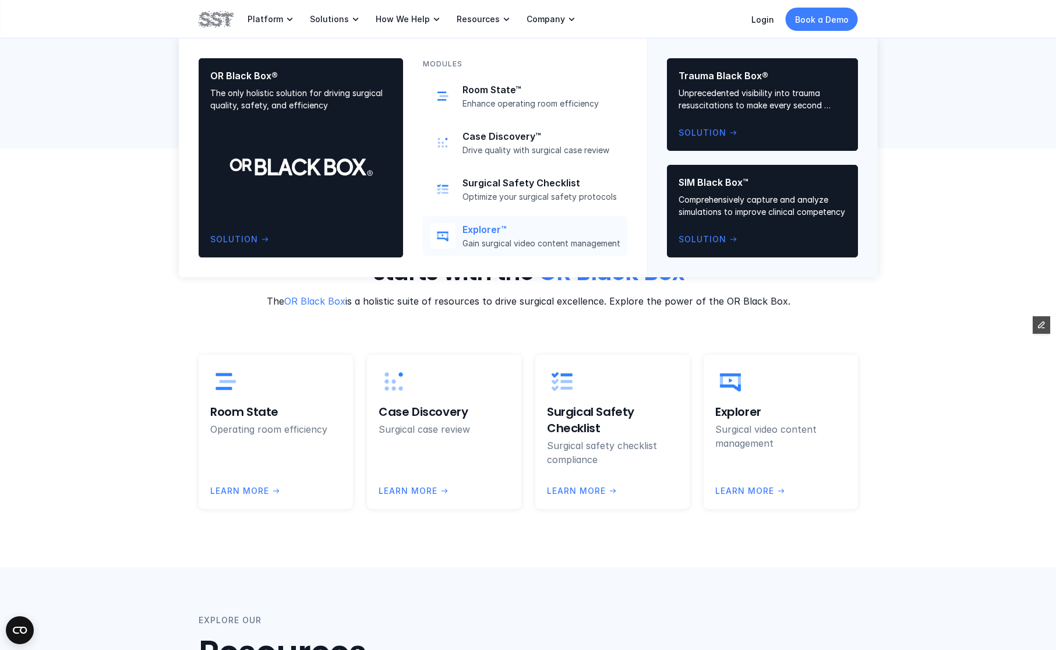 The image size is (1056, 650). What do you see at coordinates (216, 19) in the screenshot?
I see `img: SST logo` at bounding box center [216, 19].